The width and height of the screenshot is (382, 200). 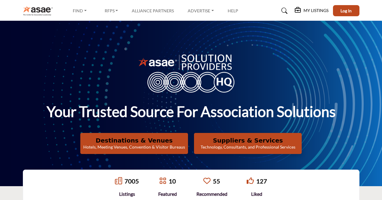 I want to click on h1: Your Trusted Source for Association Solutions, so click(x=191, y=112).